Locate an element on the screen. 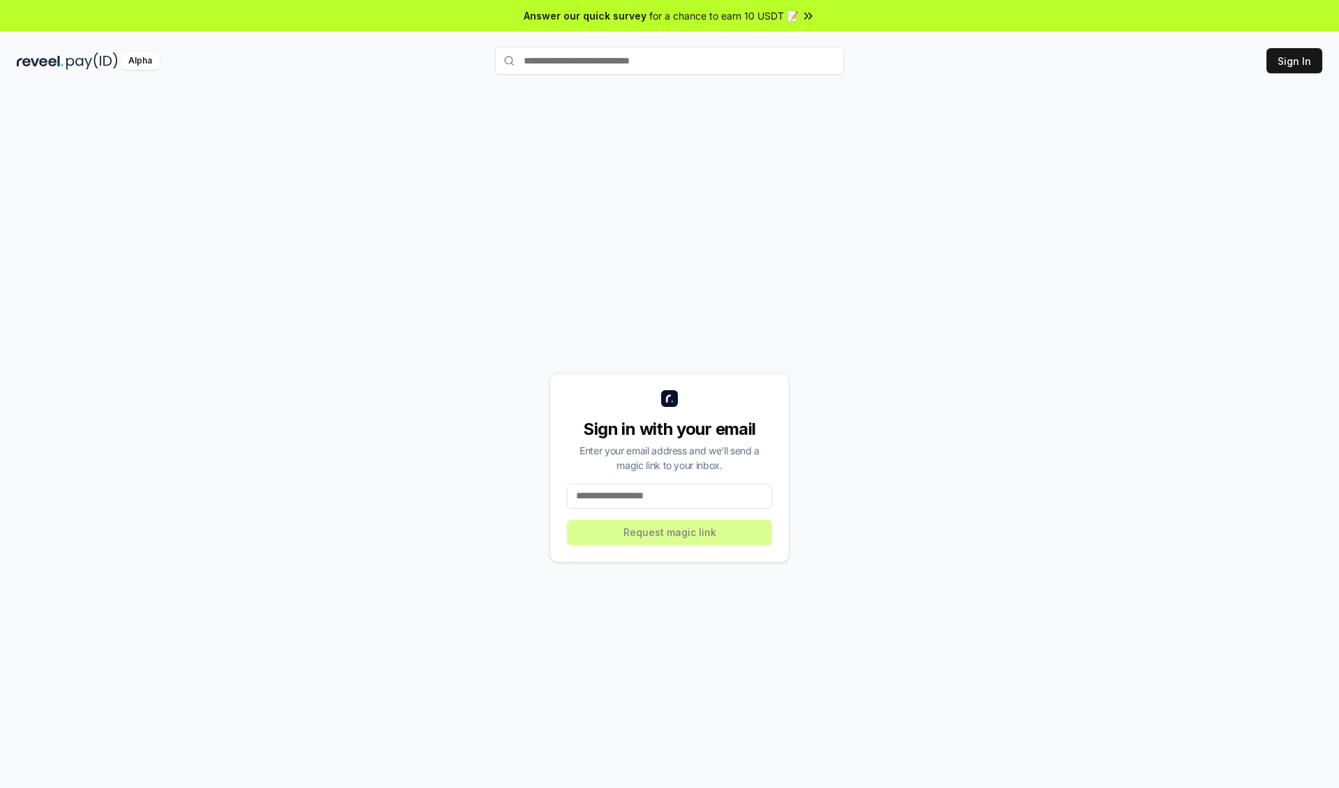 Image resolution: width=1339 pixels, height=788 pixels. img: logo_small is located at coordinates (670, 398).